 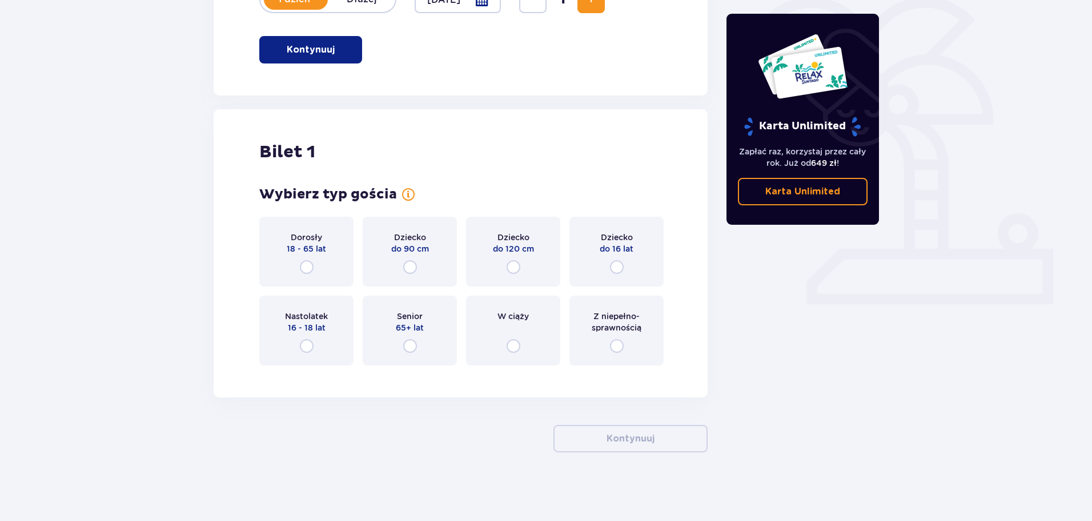 I want to click on span: do 16 lat, so click(x=617, y=249).